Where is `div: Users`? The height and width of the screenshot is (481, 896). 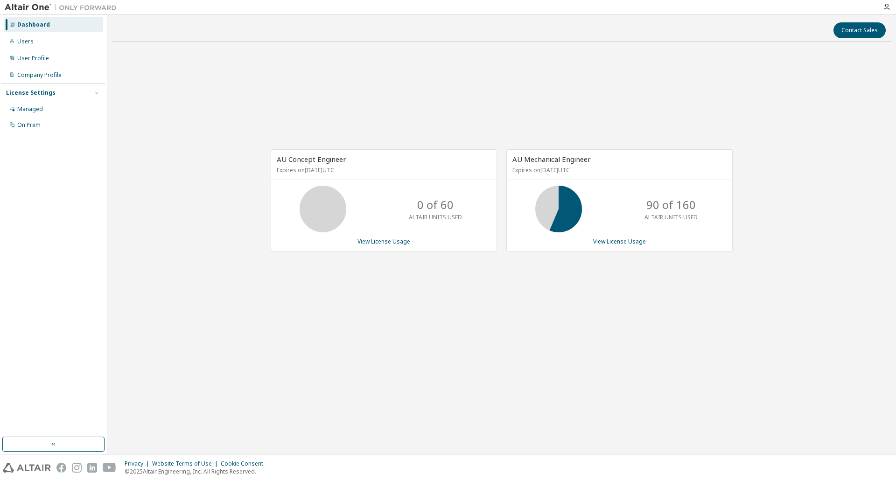 div: Users is located at coordinates (25, 42).